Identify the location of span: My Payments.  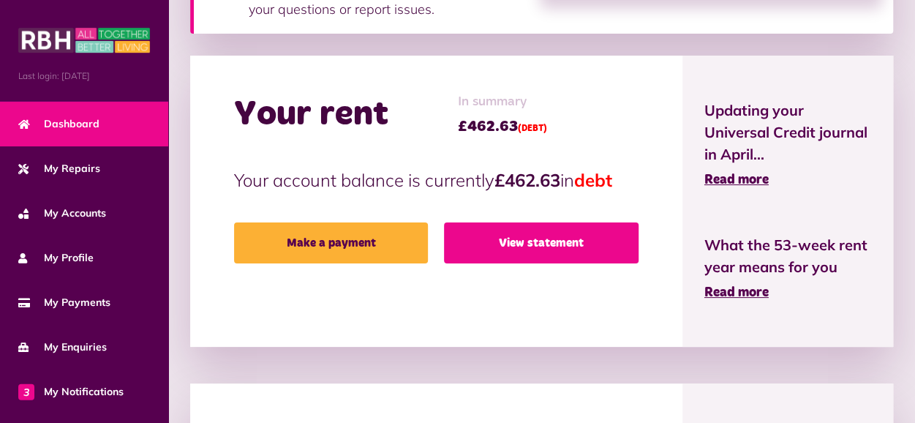
(64, 302).